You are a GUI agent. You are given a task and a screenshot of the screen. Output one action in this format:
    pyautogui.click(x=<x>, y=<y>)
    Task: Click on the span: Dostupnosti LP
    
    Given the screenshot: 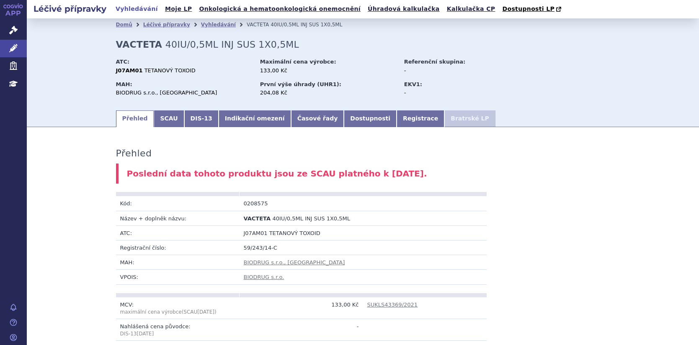 What is the action you would take?
    pyautogui.click(x=528, y=9)
    